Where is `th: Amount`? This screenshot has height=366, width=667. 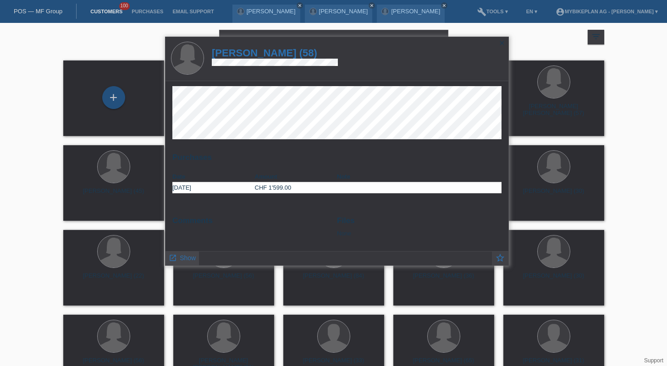 th: Amount is located at coordinates (296, 177).